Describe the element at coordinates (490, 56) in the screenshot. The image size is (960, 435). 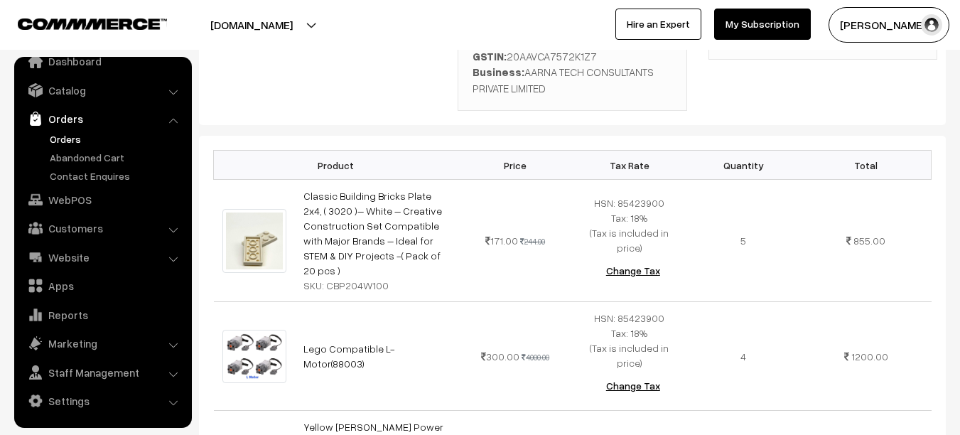
I see `b: GSTIN:` at that location.